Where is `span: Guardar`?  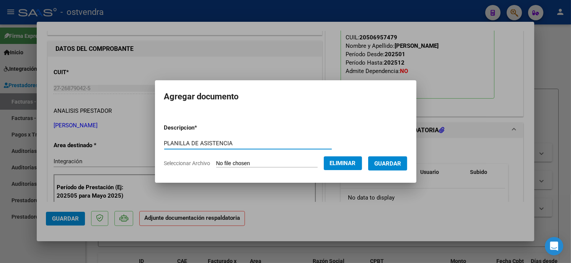 span: Guardar is located at coordinates (388, 164).